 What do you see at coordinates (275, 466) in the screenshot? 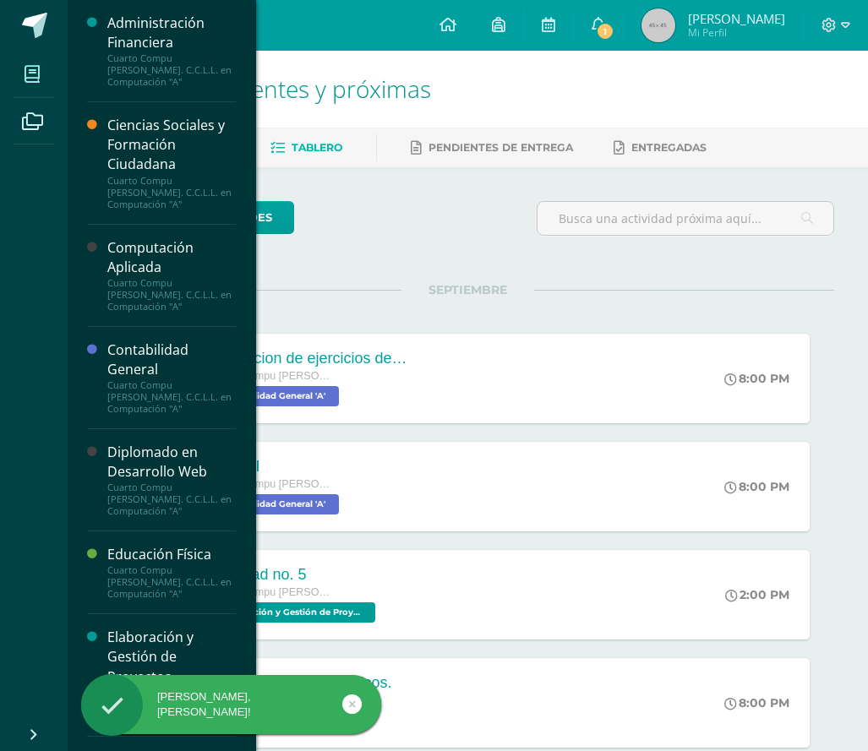
I see `div: parcial I` at bounding box center [275, 466].